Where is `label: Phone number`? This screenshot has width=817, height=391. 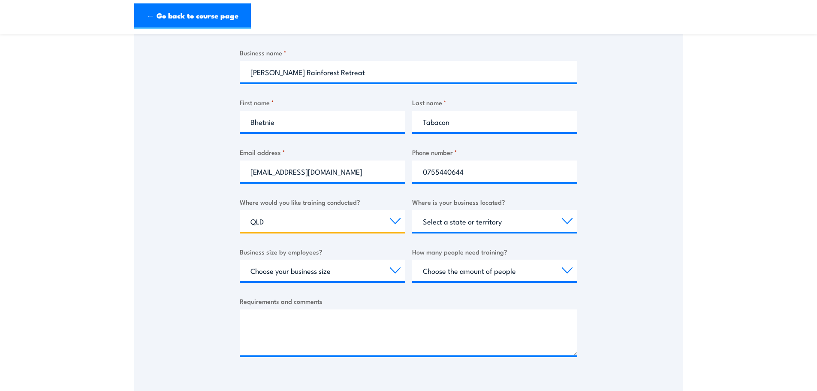
label: Phone number is located at coordinates (495, 152).